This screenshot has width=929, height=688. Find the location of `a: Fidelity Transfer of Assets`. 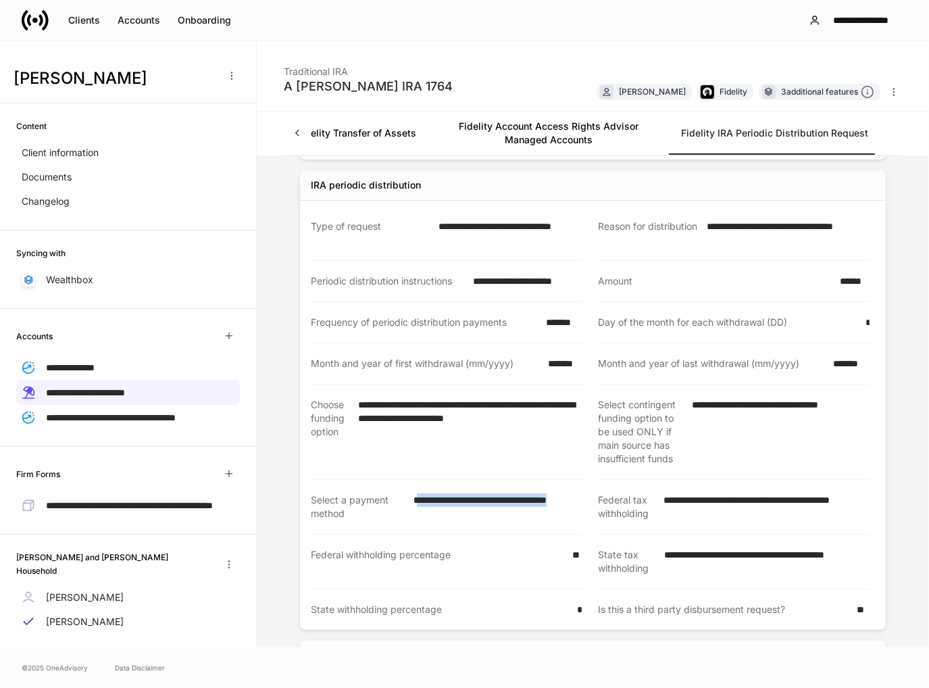

a: Fidelity Transfer of Assets is located at coordinates (356, 133).